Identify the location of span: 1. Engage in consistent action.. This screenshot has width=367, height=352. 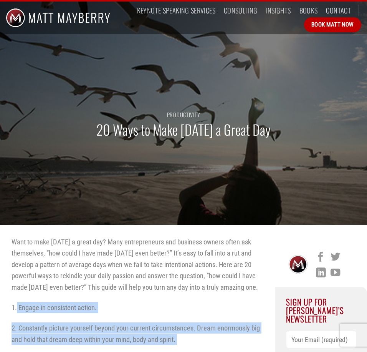
(54, 307).